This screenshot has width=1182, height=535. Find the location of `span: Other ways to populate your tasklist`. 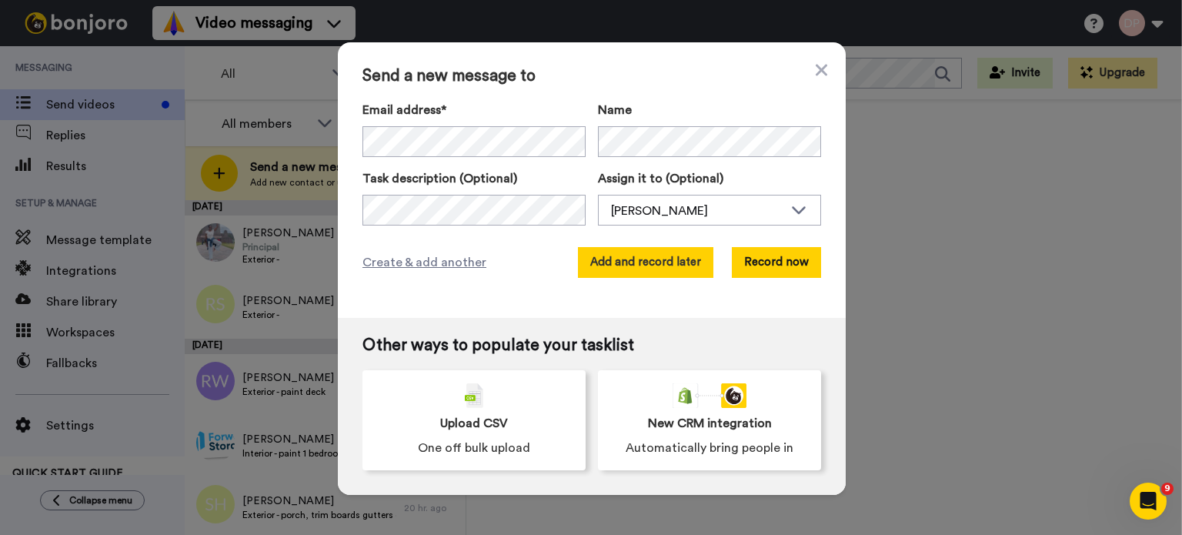

span: Other ways to populate your tasklist is located at coordinates (592, 346).